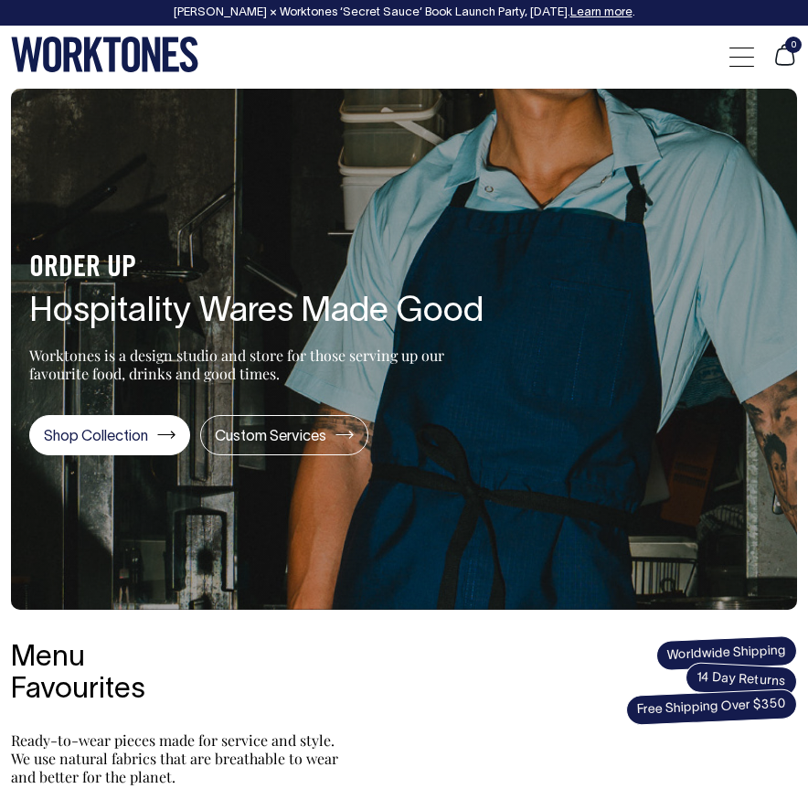  What do you see at coordinates (601, 13) in the screenshot?
I see `a: Learn more` at bounding box center [601, 13].